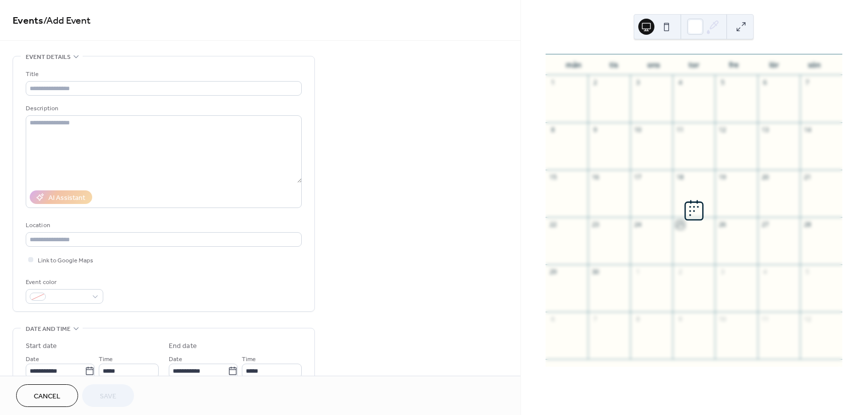 Image resolution: width=867 pixels, height=415 pixels. I want to click on a: Events, so click(28, 21).